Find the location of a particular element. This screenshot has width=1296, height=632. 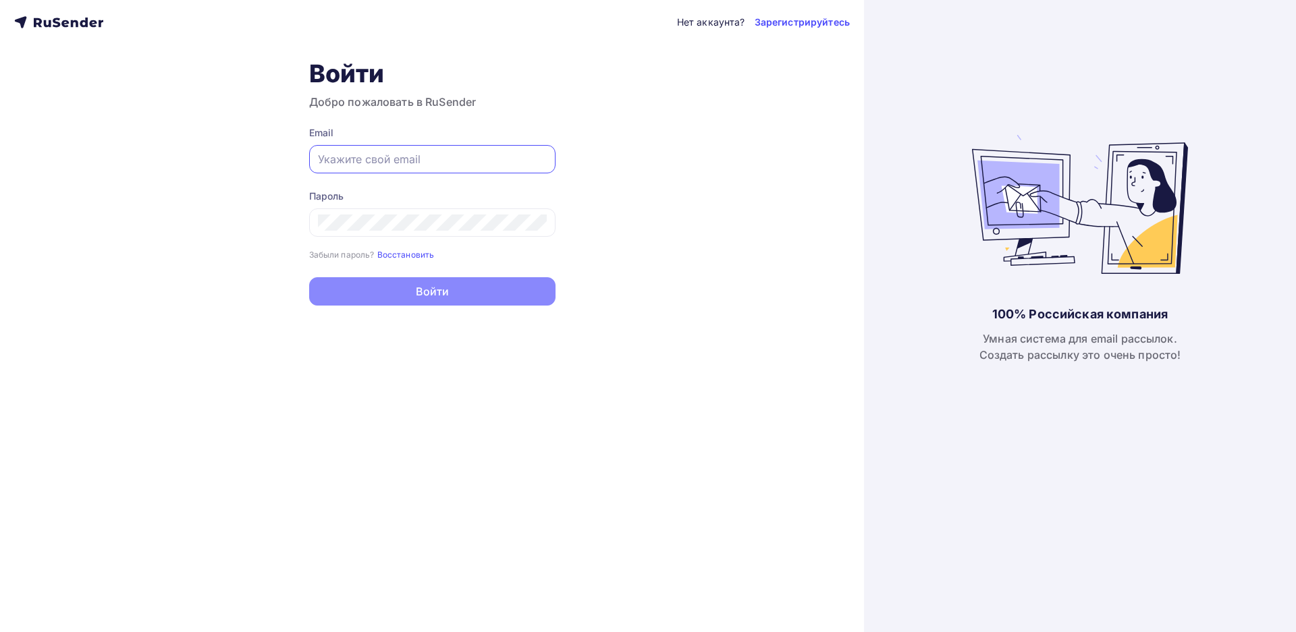

div: Нет аккаунта? is located at coordinates (711, 22).